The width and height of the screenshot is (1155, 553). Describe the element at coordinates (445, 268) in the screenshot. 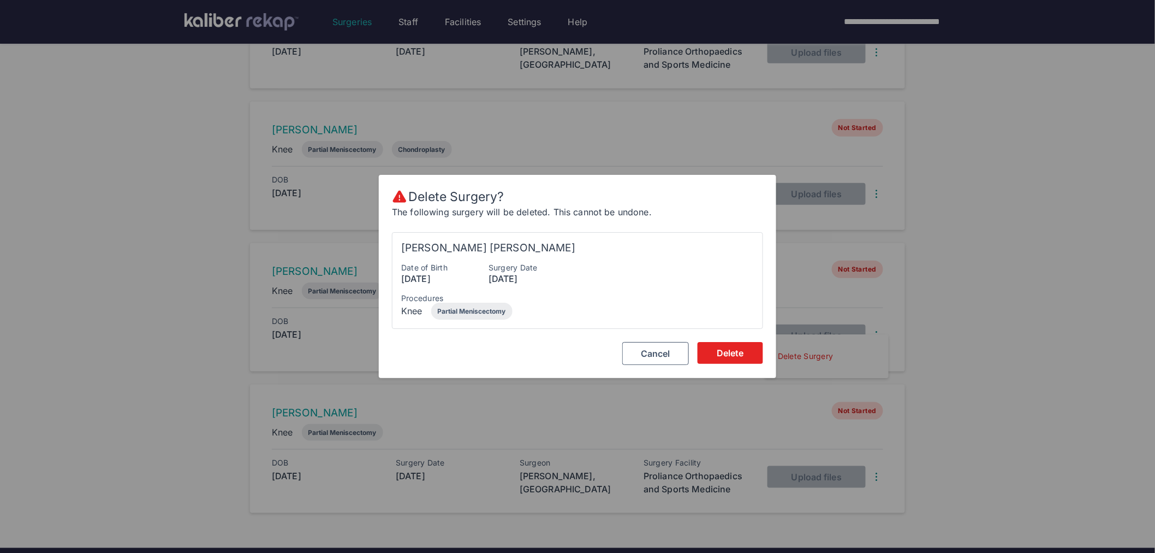

I see `div: Date of Birth` at that location.